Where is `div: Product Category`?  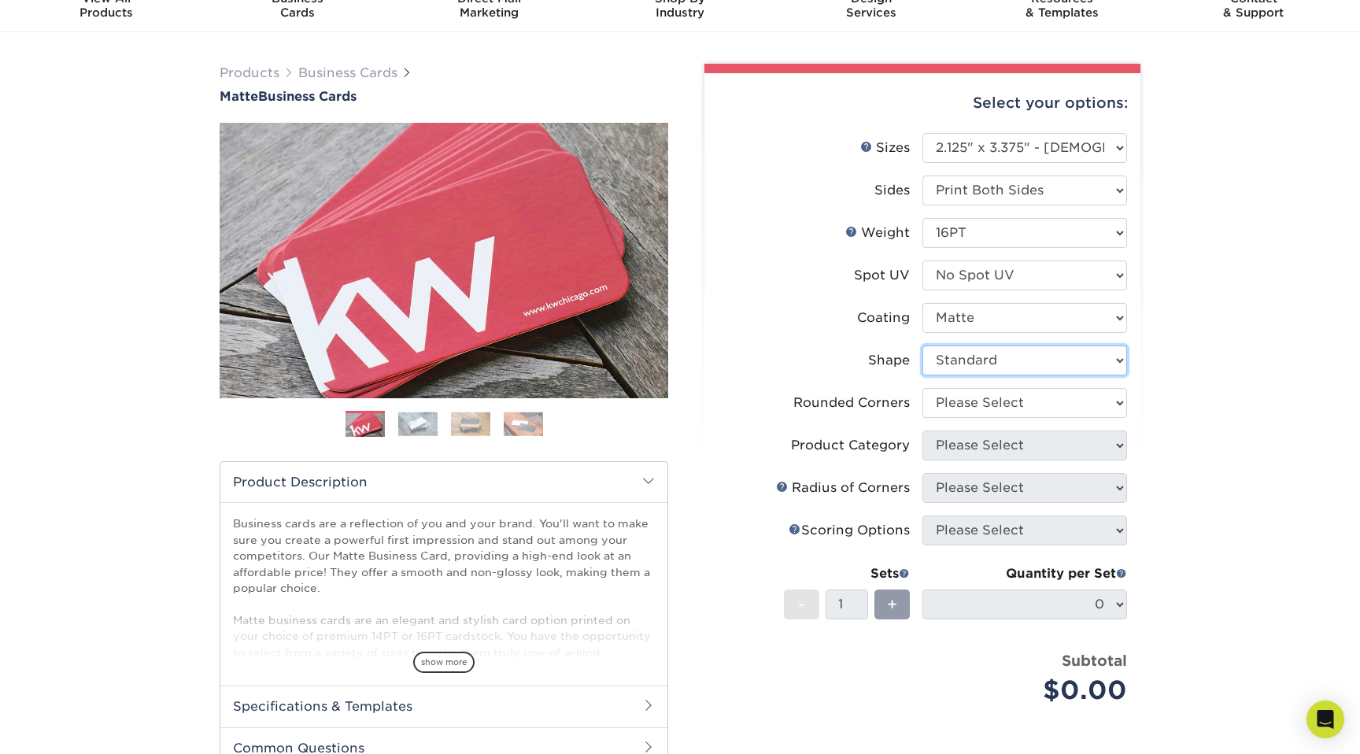 div: Product Category is located at coordinates (850, 445).